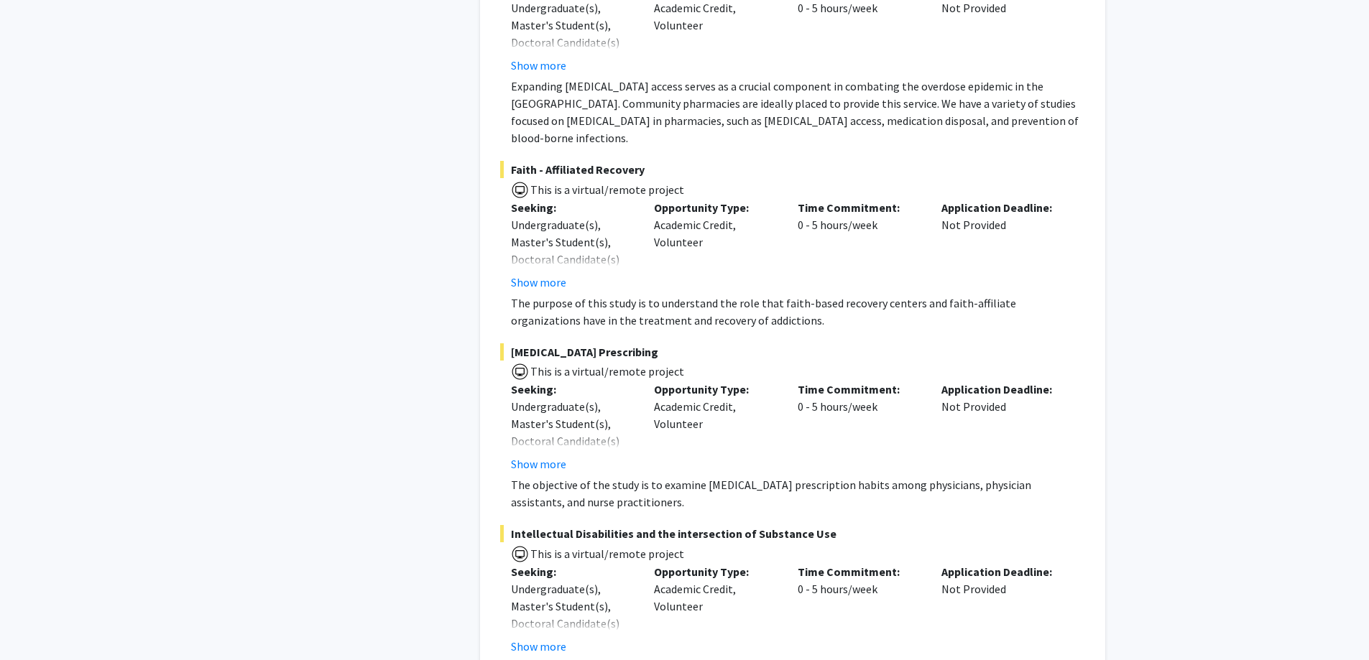  Describe the element at coordinates (793, 170) in the screenshot. I see `span: Faith - Affiliated Recovery` at that location.